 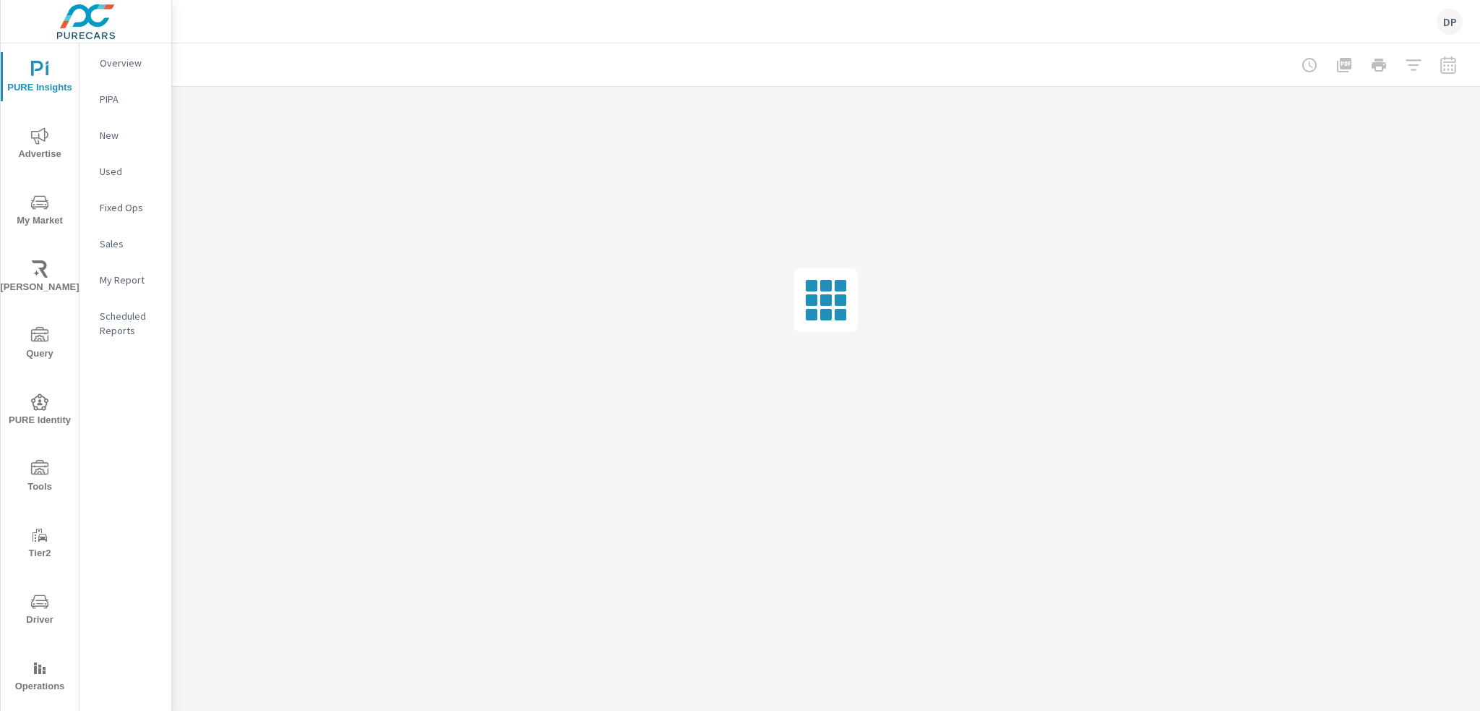 I want to click on div: Fixed Ops, so click(x=125, y=207).